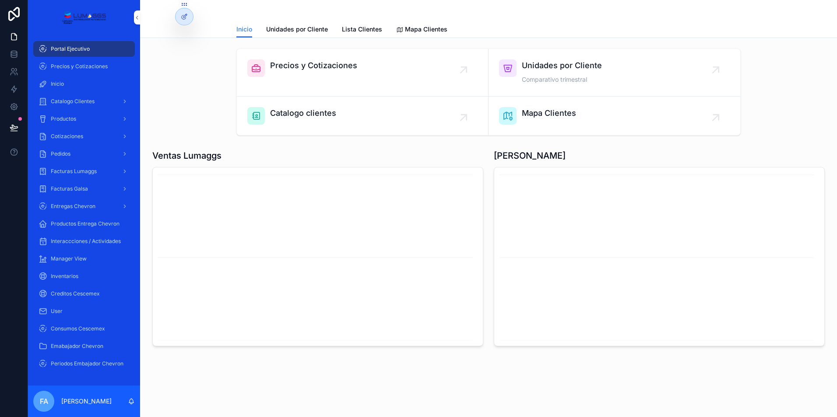 This screenshot has width=837, height=417. I want to click on span: Inventarios, so click(64, 277).